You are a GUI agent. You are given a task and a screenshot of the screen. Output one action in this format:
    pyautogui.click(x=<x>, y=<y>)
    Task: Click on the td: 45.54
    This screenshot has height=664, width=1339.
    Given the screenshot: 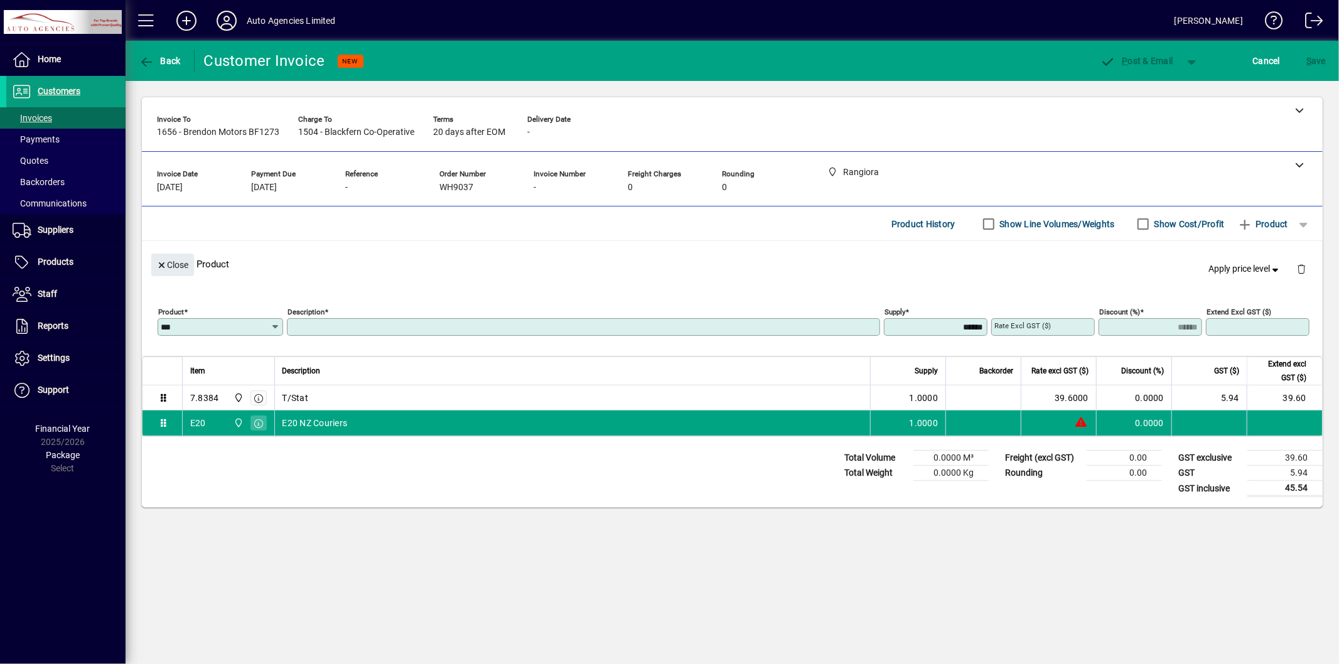 What is the action you would take?
    pyautogui.click(x=1285, y=488)
    